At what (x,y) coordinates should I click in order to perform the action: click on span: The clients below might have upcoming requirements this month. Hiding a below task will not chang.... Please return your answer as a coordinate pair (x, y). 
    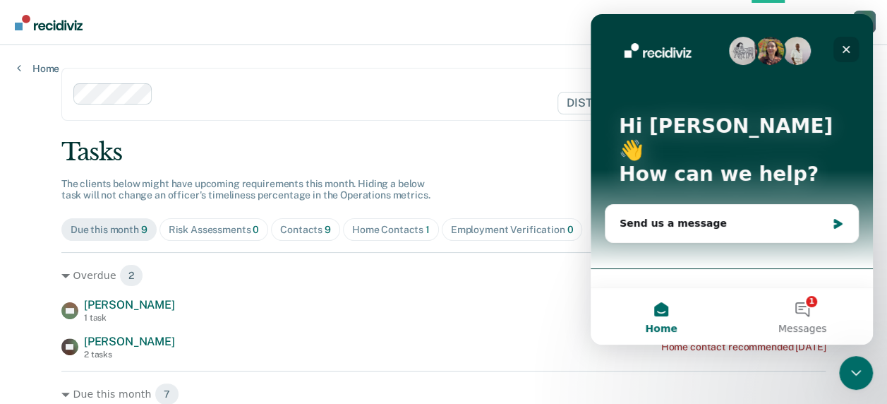
    Looking at the image, I should click on (246, 189).